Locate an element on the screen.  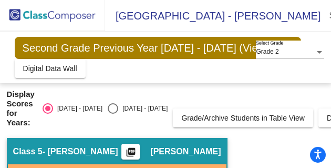
button: Print Students Details is located at coordinates (130, 151).